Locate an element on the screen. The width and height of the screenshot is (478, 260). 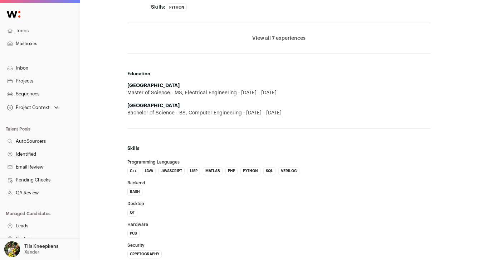
li: Lisp is located at coordinates (194, 171).